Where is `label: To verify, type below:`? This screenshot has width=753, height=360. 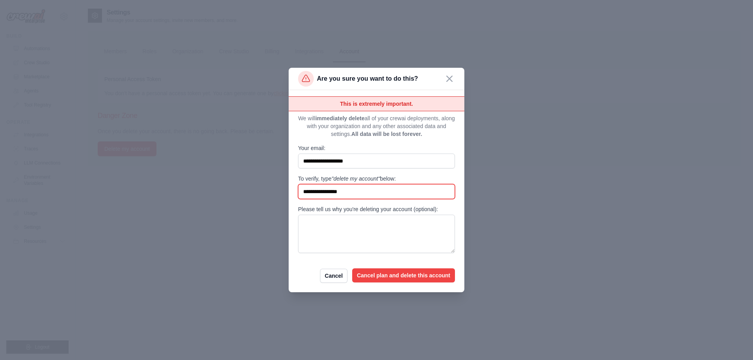
label: To verify, type below: is located at coordinates (376, 179).